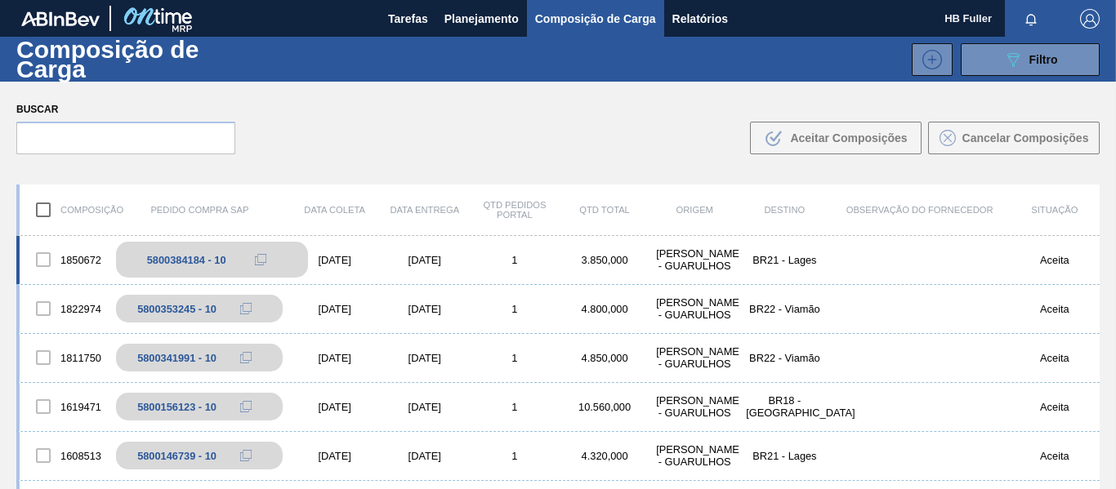 The width and height of the screenshot is (1116, 489). I want to click on label: Buscar, so click(126, 109).